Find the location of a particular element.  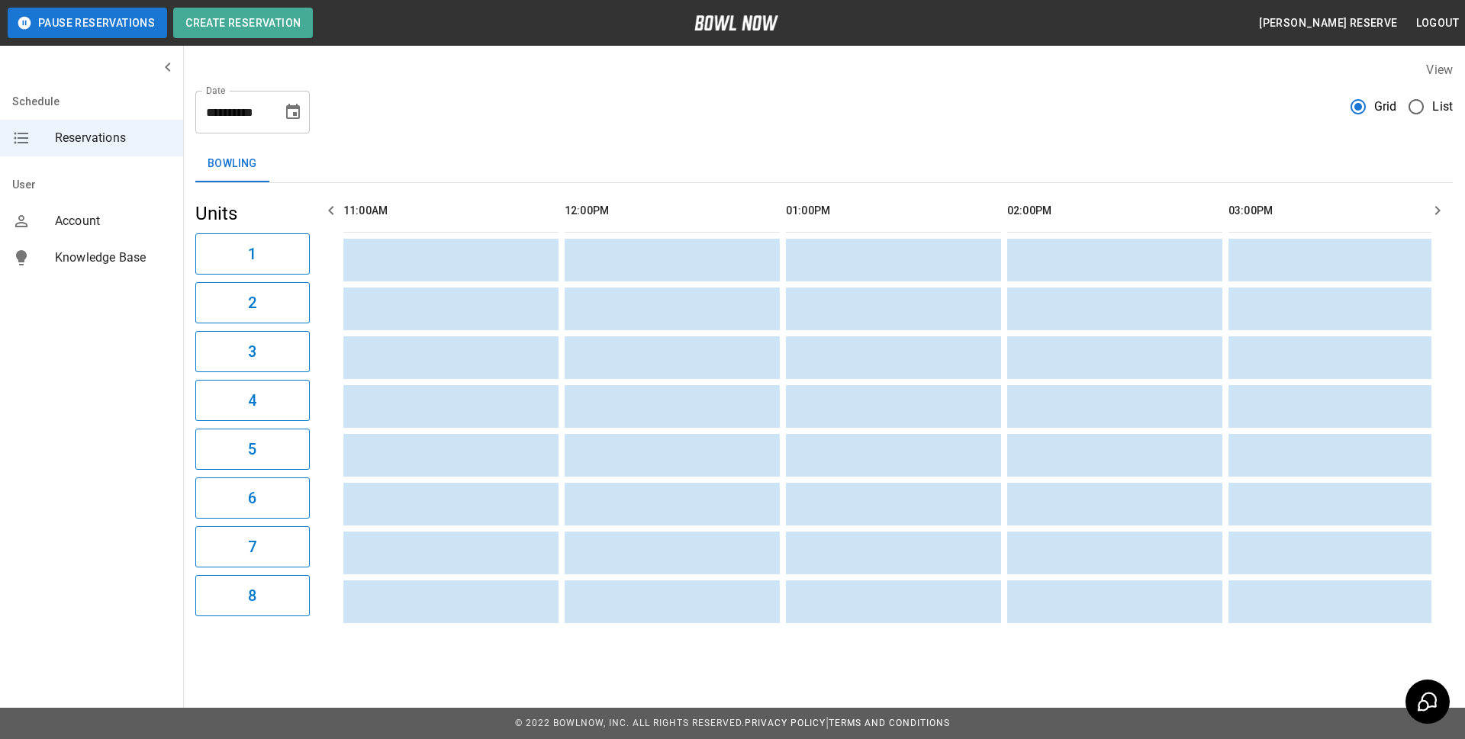

span: © 2022 BowlNow, Inc. All Rights Reserved. is located at coordinates (630, 723).